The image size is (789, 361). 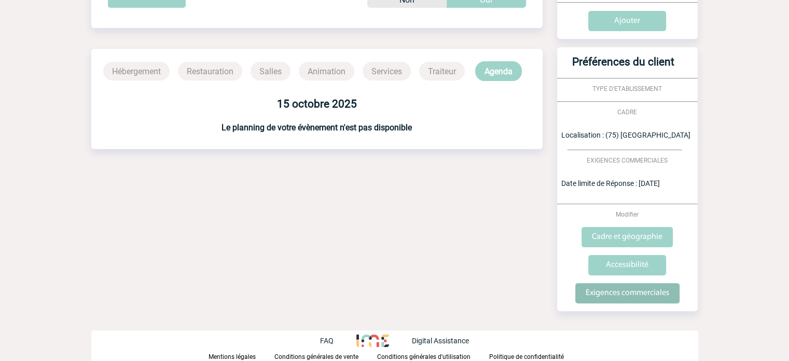 What do you see at coordinates (338, 339) in the screenshot?
I see `a: FAQ` at bounding box center [338, 339].